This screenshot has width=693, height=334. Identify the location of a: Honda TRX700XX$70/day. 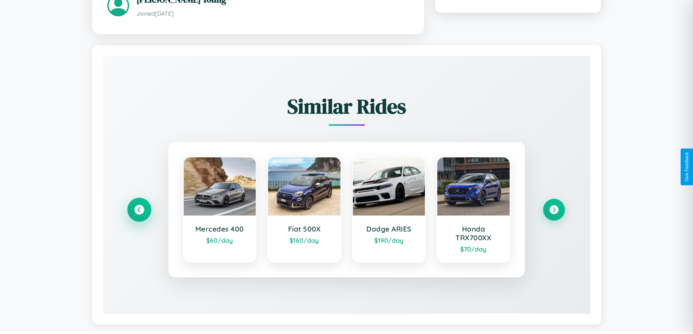
(473, 210).